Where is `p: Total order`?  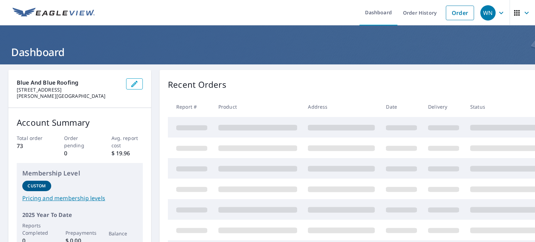 p: Total order is located at coordinates (32, 138).